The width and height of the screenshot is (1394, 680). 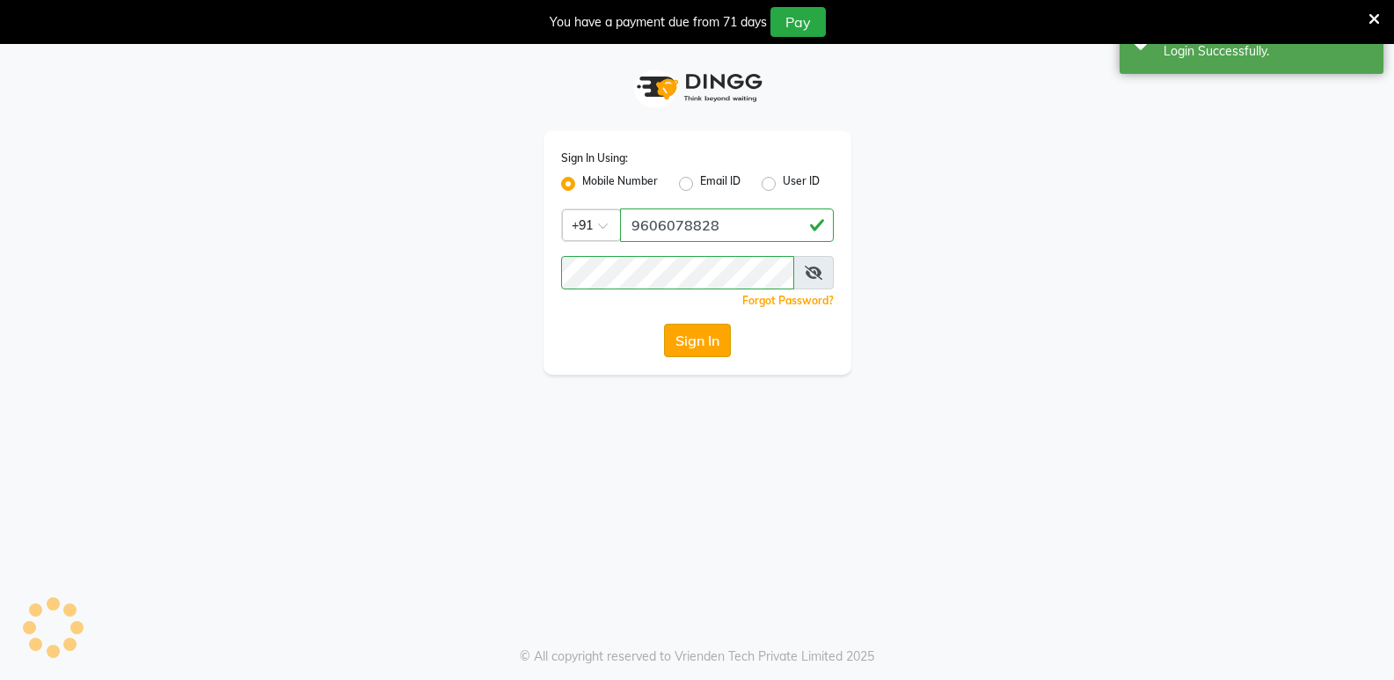 What do you see at coordinates (1266, 51) in the screenshot?
I see `div: Login Successfully.` at bounding box center [1266, 51].